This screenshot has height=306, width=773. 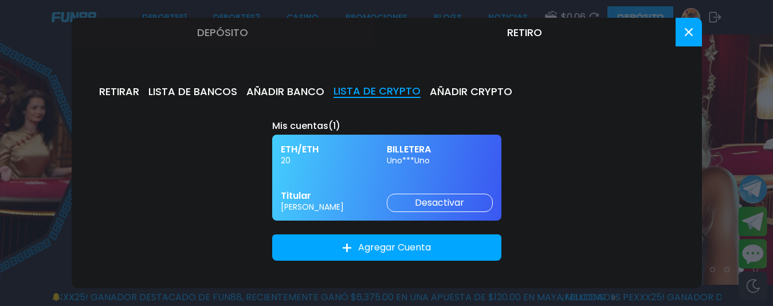 I want to click on span: BILLETERA, so click(x=439, y=149).